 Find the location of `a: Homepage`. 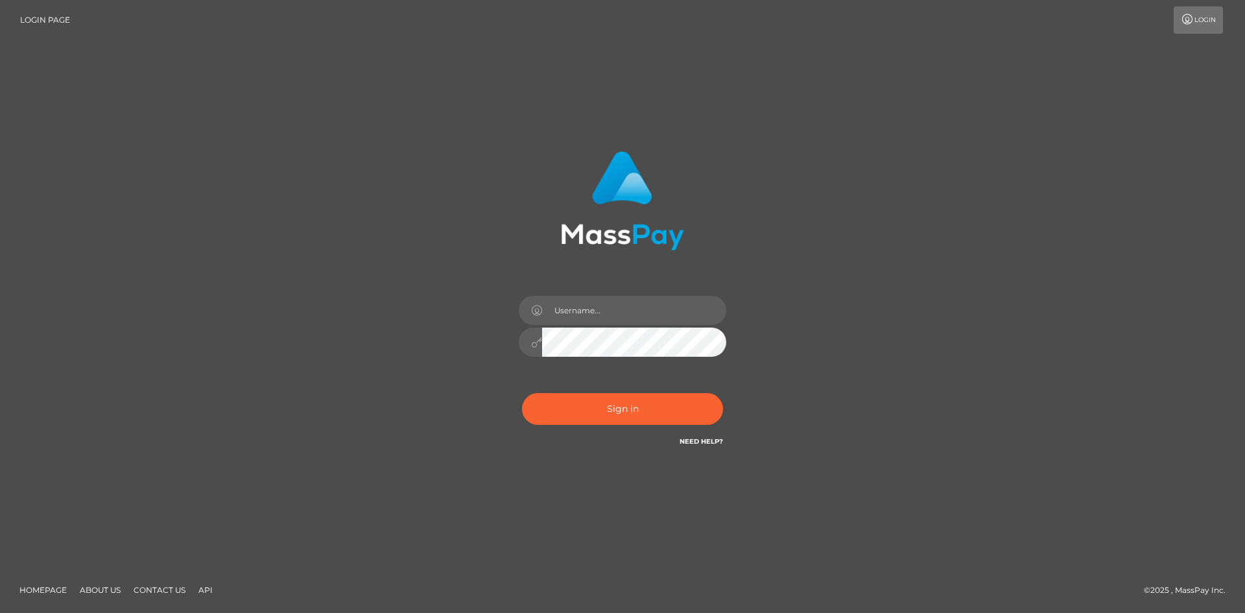

a: Homepage is located at coordinates (43, 589).